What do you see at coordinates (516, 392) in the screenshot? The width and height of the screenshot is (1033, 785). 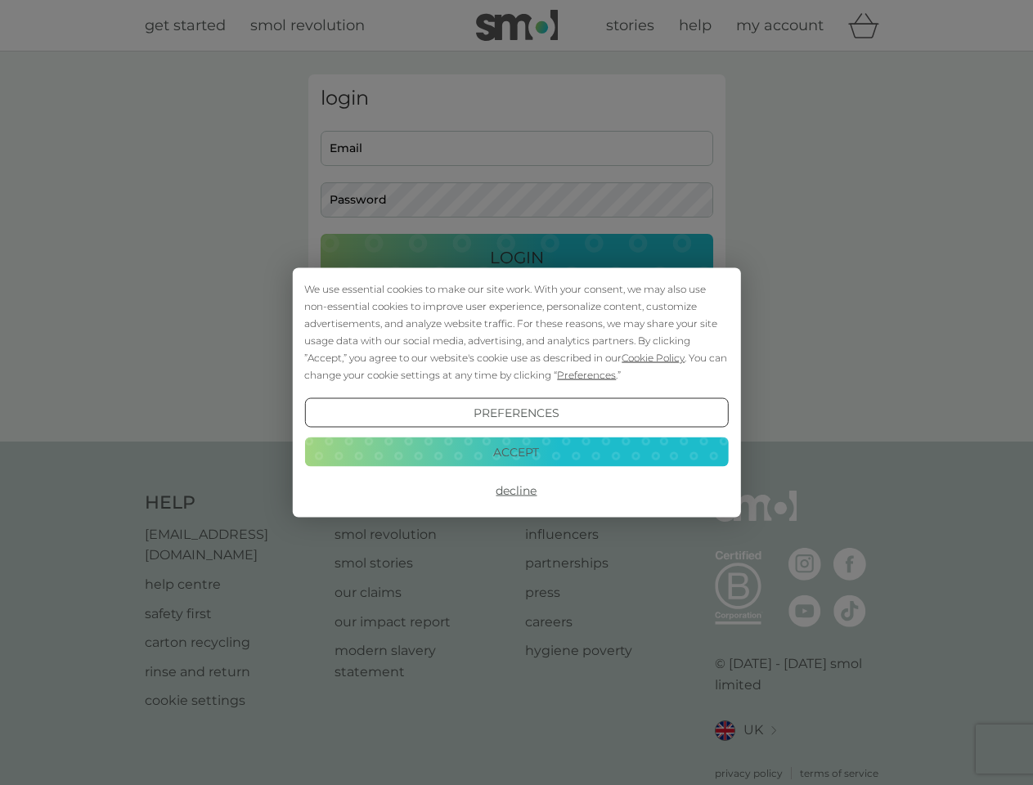 I see `div: Cookie Consent Prompt` at bounding box center [516, 392].